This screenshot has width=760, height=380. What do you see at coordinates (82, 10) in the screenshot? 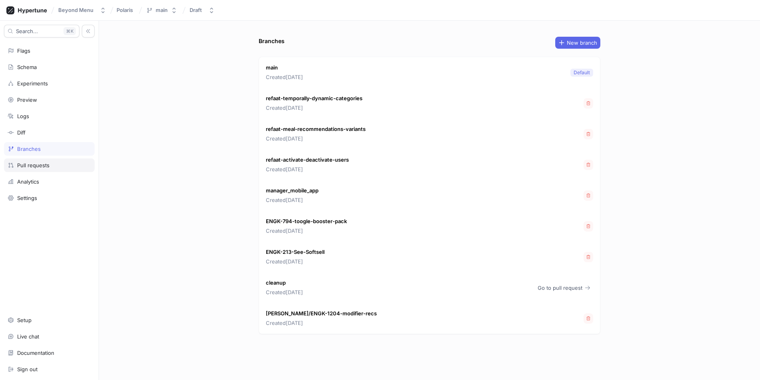
I see `button: Beyond Menu` at bounding box center [82, 10].